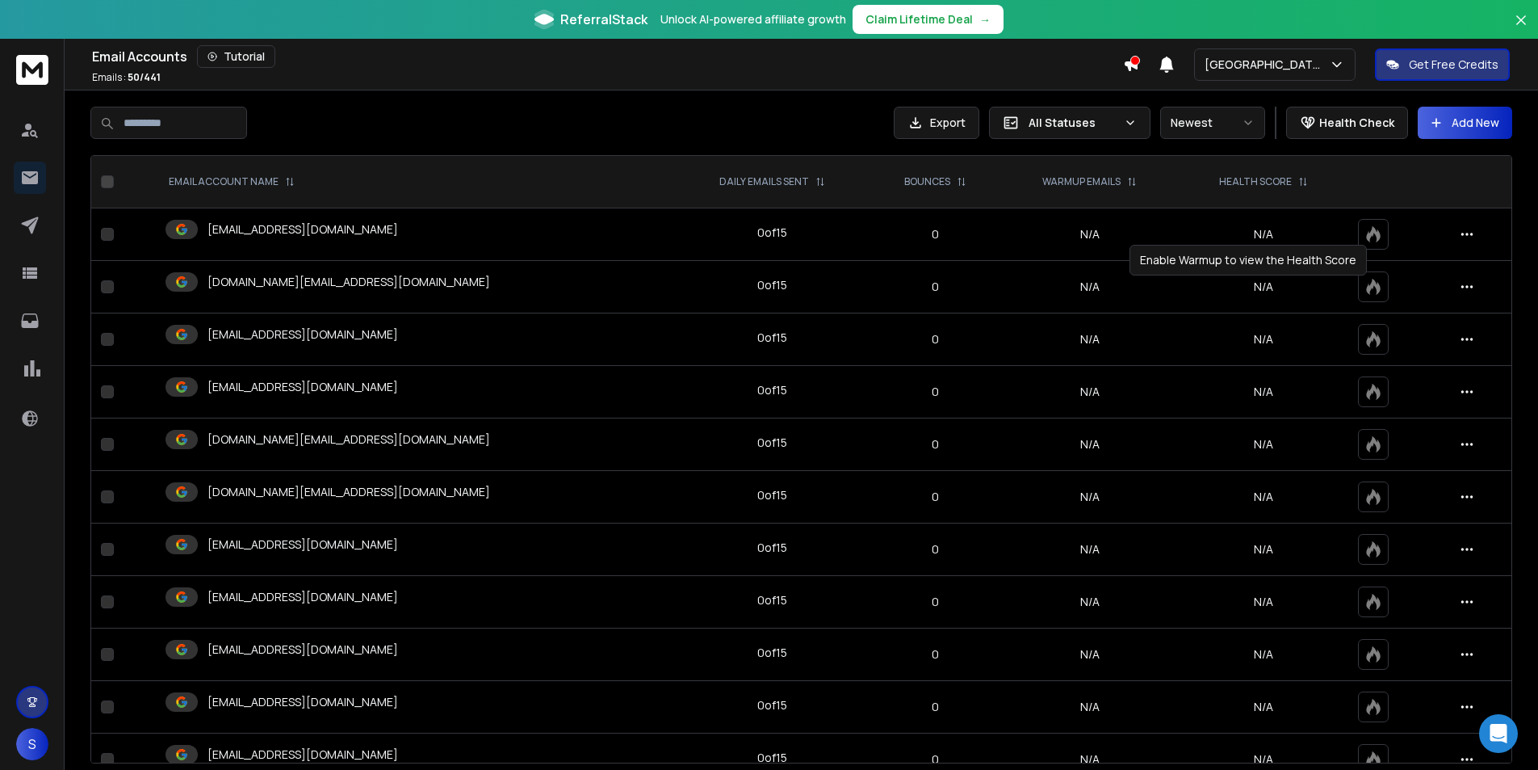  I want to click on p: WARMUP EMAILS, so click(1081, 182).